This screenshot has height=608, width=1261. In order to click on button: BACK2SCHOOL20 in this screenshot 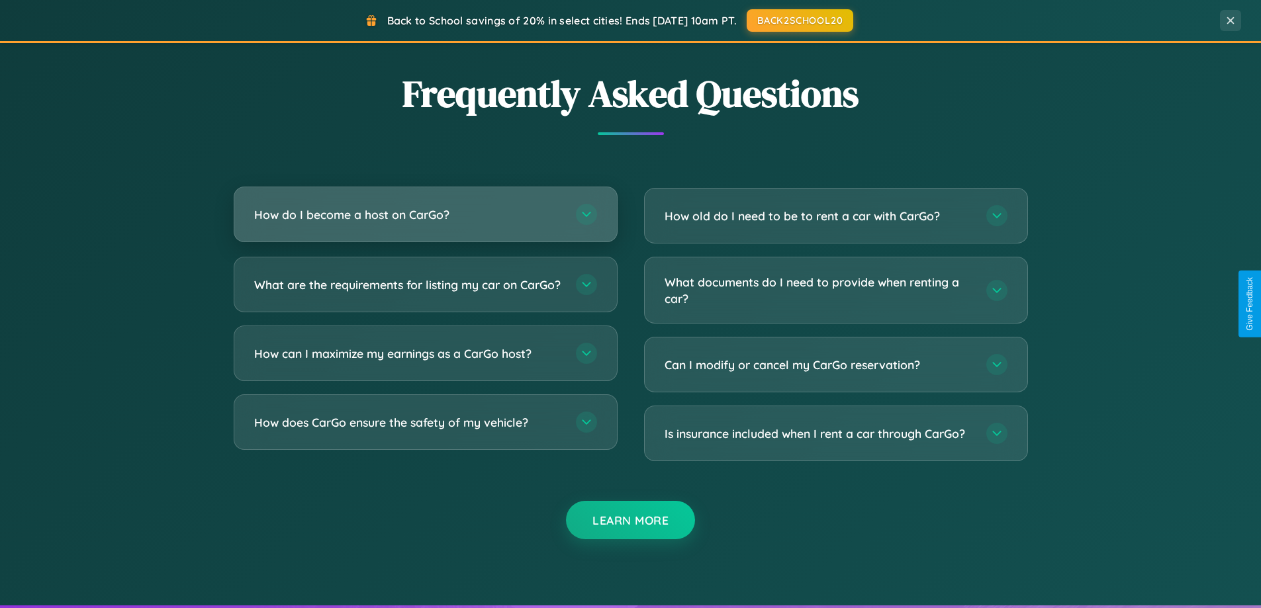, I will do `click(799, 21)`.